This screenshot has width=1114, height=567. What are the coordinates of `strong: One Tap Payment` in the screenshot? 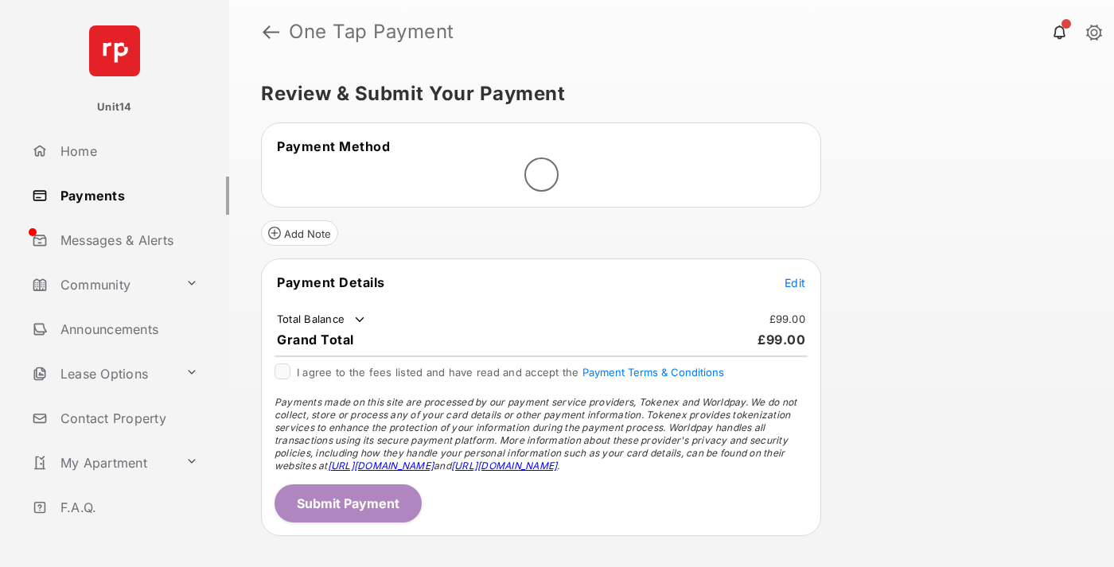 It's located at (372, 32).